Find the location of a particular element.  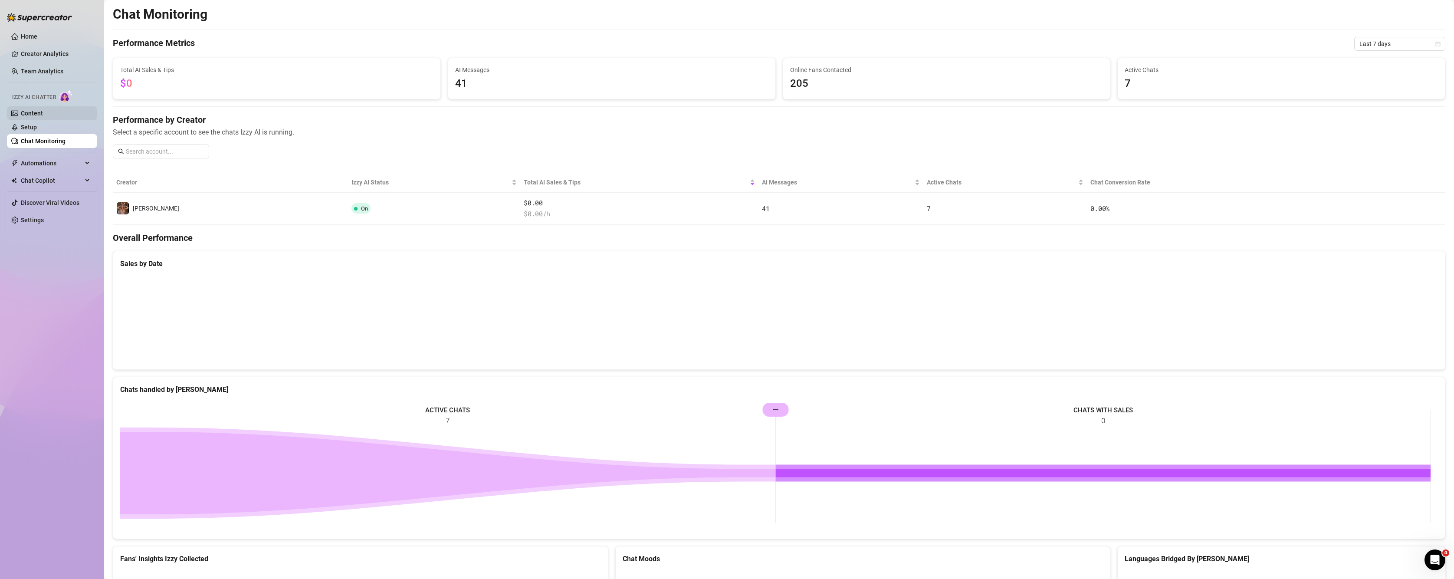

th: Creator is located at coordinates (230, 182).